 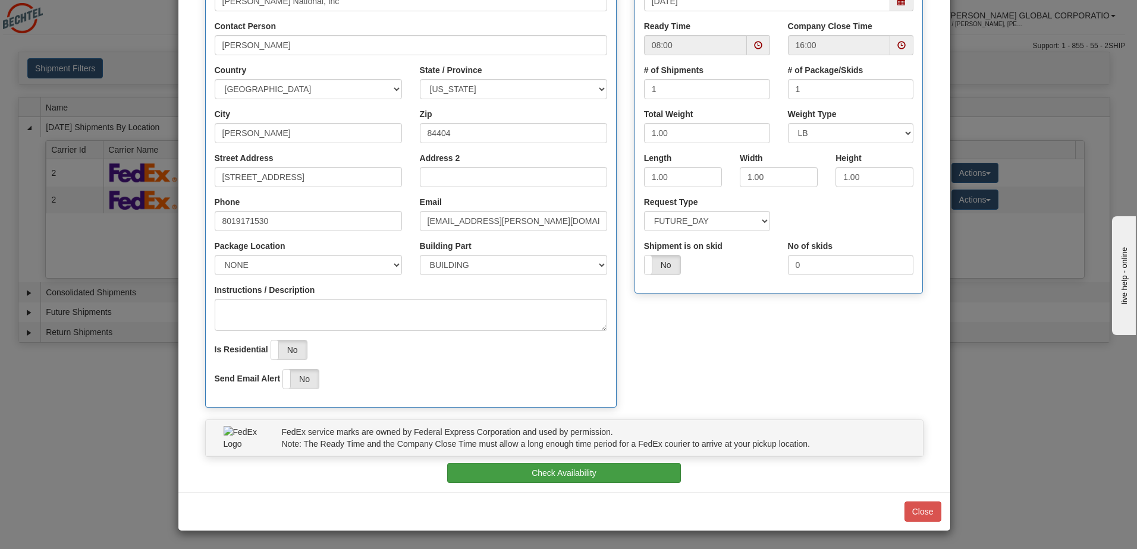 I want to click on img: FedEx Logo, so click(x=244, y=438).